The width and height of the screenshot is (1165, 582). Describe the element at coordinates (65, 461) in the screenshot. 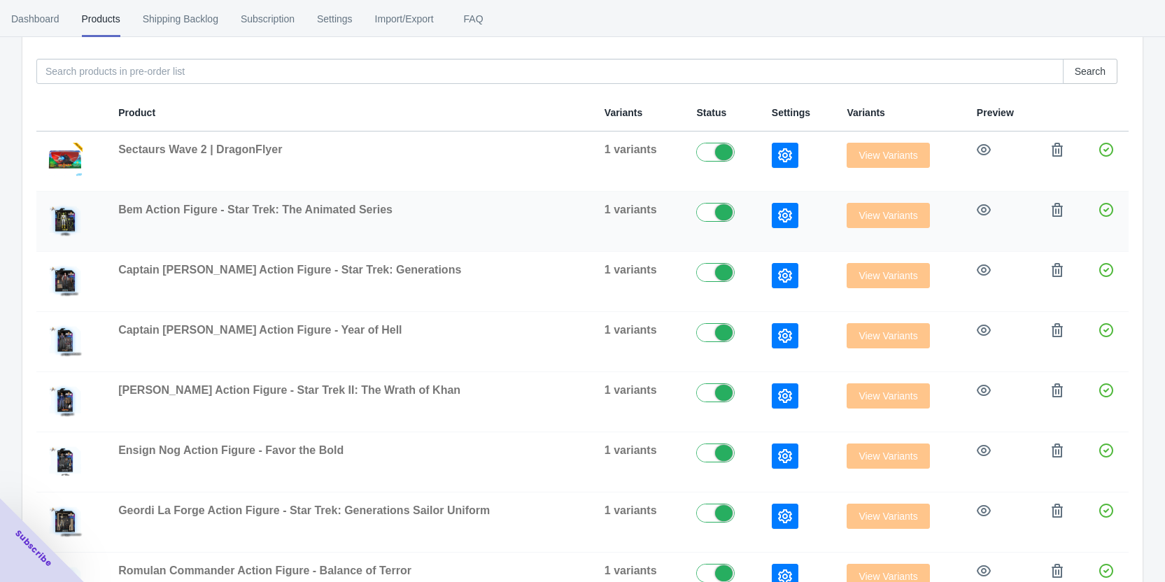

I see `img: StarTrek_1000x1000Packaging_Nog.png` at that location.